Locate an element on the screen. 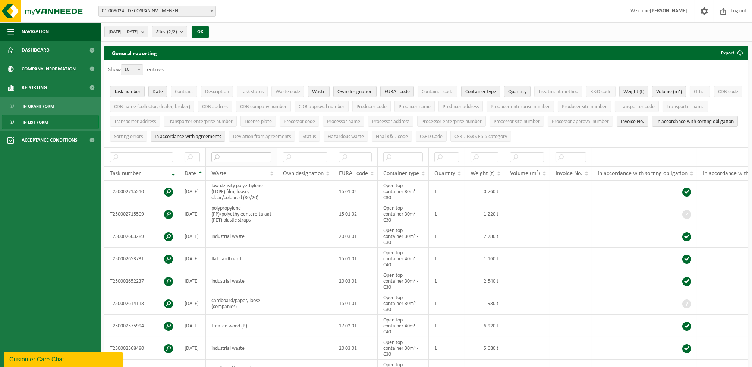 The image size is (752, 367). span: Final R&D code is located at coordinates (392, 136).